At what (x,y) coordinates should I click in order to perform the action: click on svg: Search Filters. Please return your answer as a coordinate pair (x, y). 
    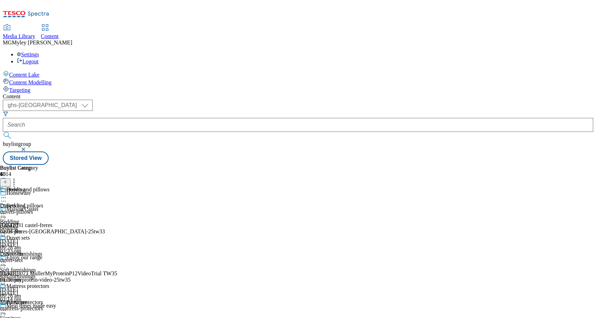
    Looking at the image, I should click on (6, 114).